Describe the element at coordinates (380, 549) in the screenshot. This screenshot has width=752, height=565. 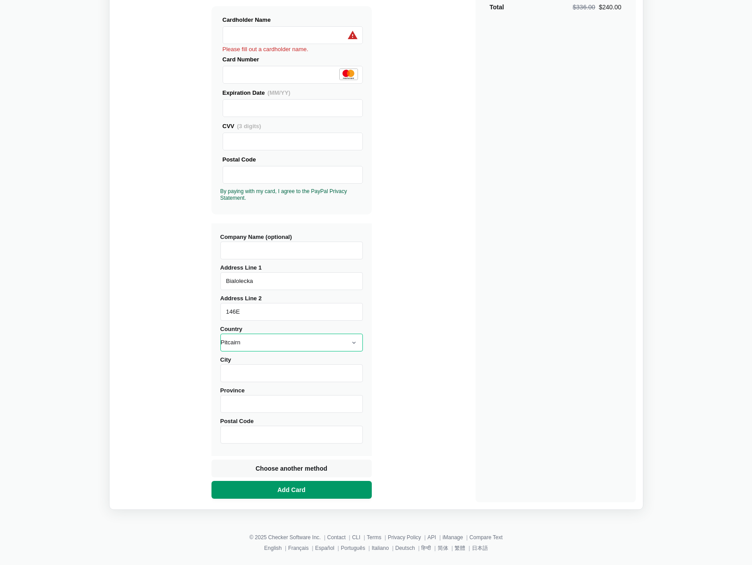
I see `a: Italiano` at that location.